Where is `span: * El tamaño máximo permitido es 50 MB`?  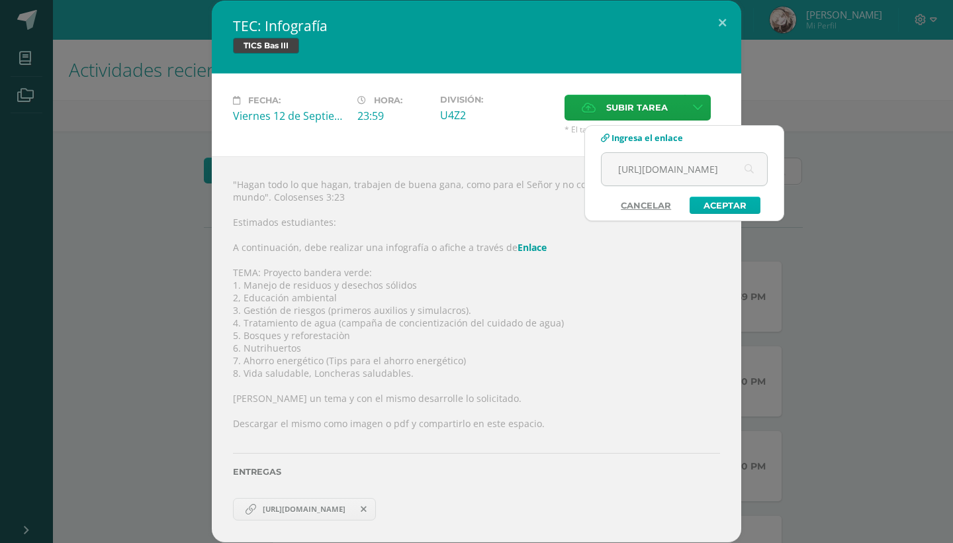
span: * El tamaño máximo permitido es 50 MB is located at coordinates (642, 129).